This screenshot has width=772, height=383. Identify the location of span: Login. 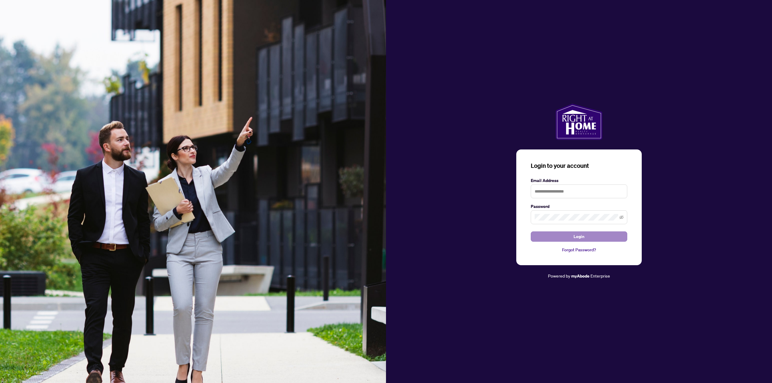
(579, 237).